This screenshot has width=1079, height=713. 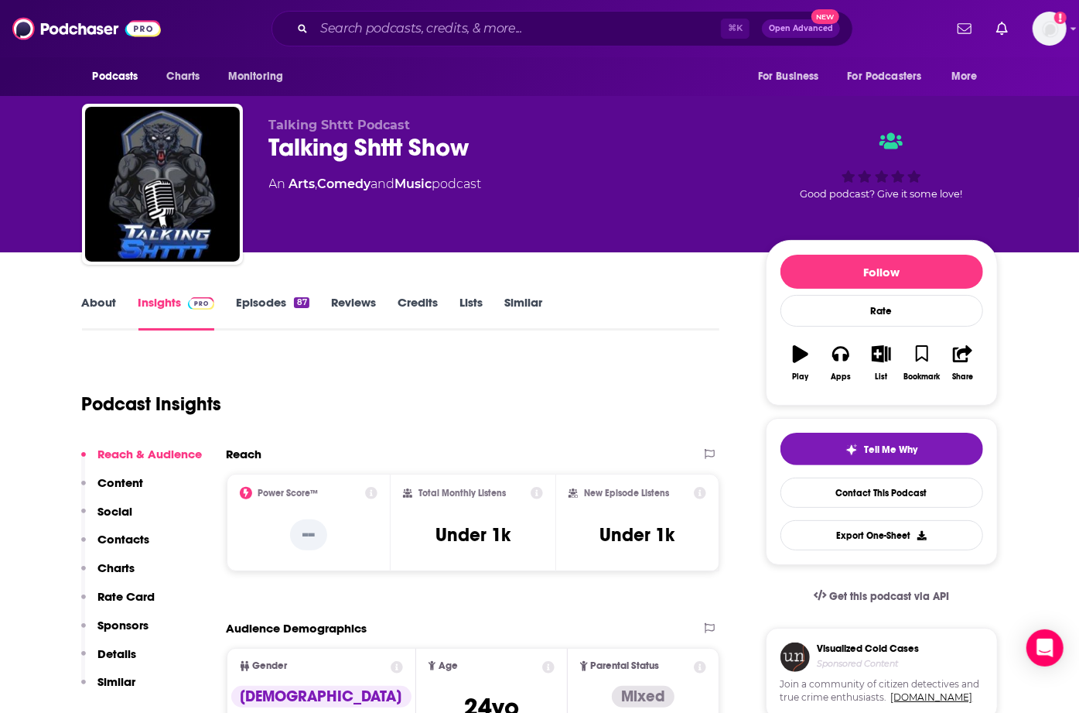 I want to click on p: Reach & Audience, so click(x=150, y=453).